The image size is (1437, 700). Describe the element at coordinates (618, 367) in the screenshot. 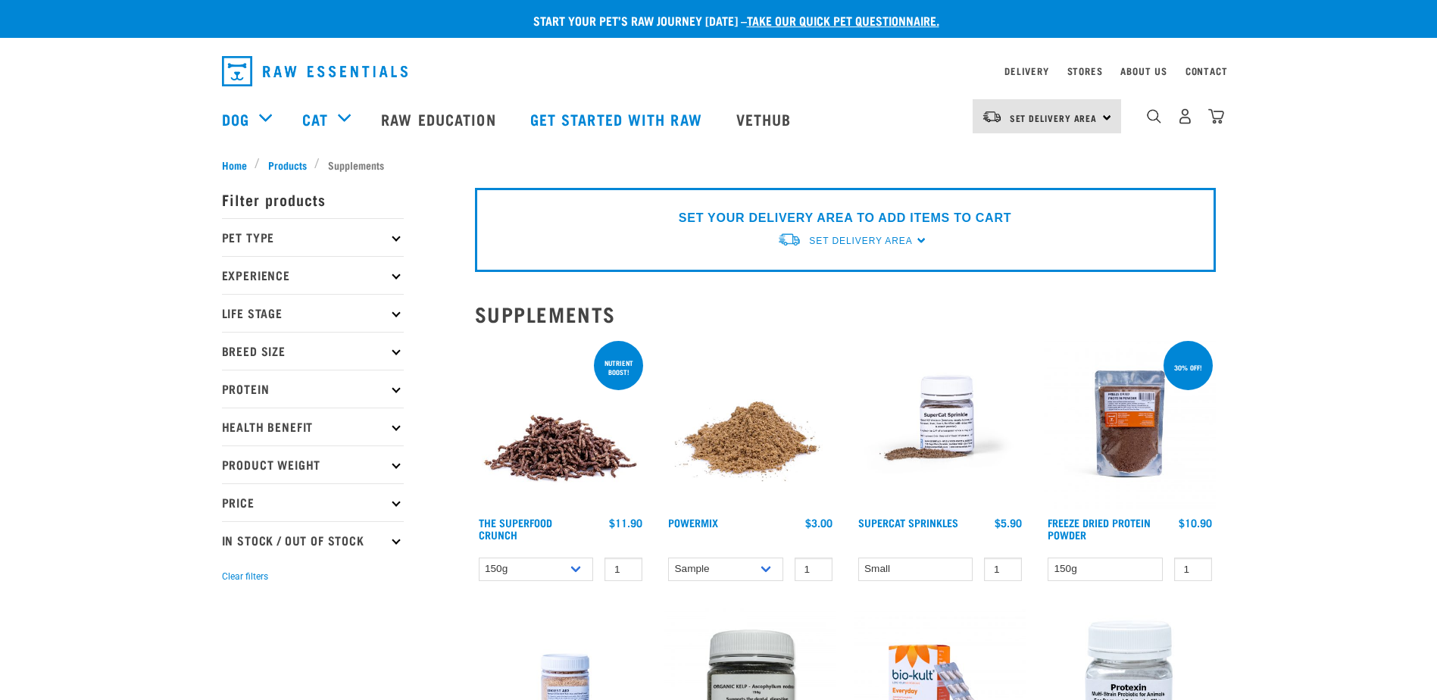

I see `div: nutrient boost!` at that location.